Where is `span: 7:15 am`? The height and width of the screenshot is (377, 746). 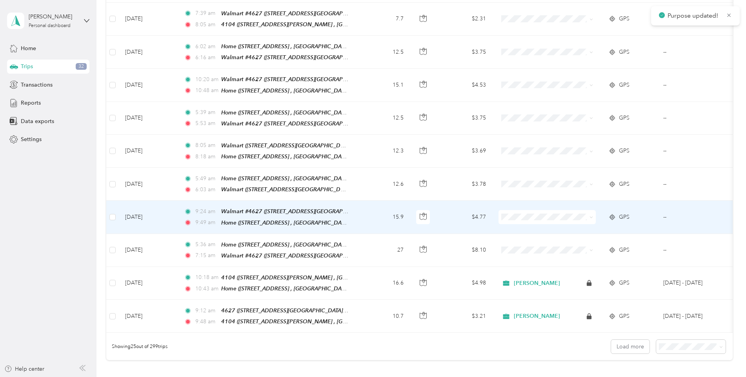 span: 7:15 am is located at coordinates (206, 256).